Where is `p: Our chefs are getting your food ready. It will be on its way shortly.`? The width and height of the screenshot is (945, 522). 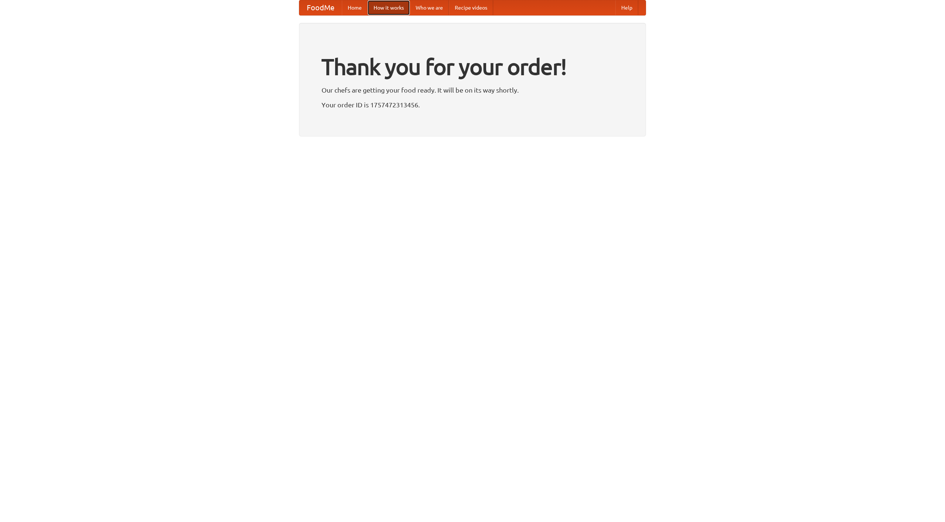 p: Our chefs are getting your food ready. It will be on its way shortly. is located at coordinates (473, 90).